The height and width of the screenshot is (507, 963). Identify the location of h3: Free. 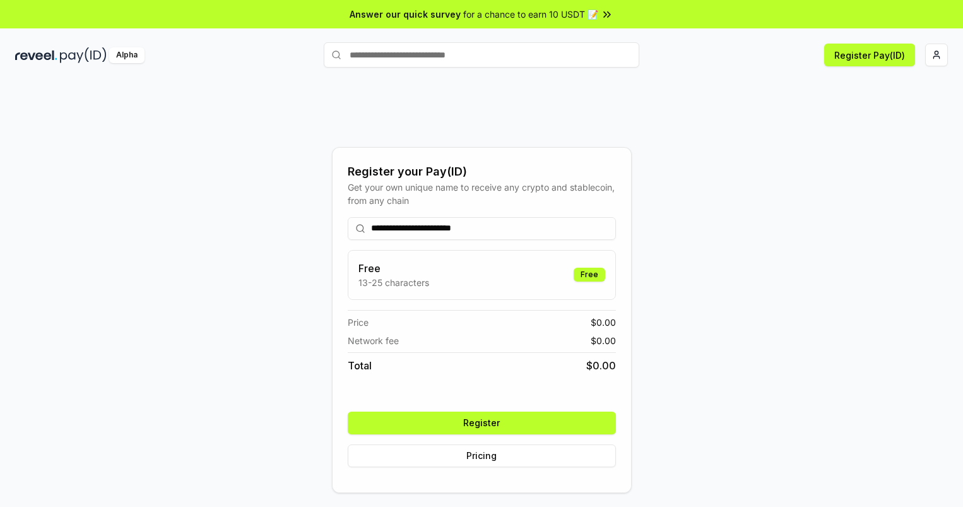
(394, 268).